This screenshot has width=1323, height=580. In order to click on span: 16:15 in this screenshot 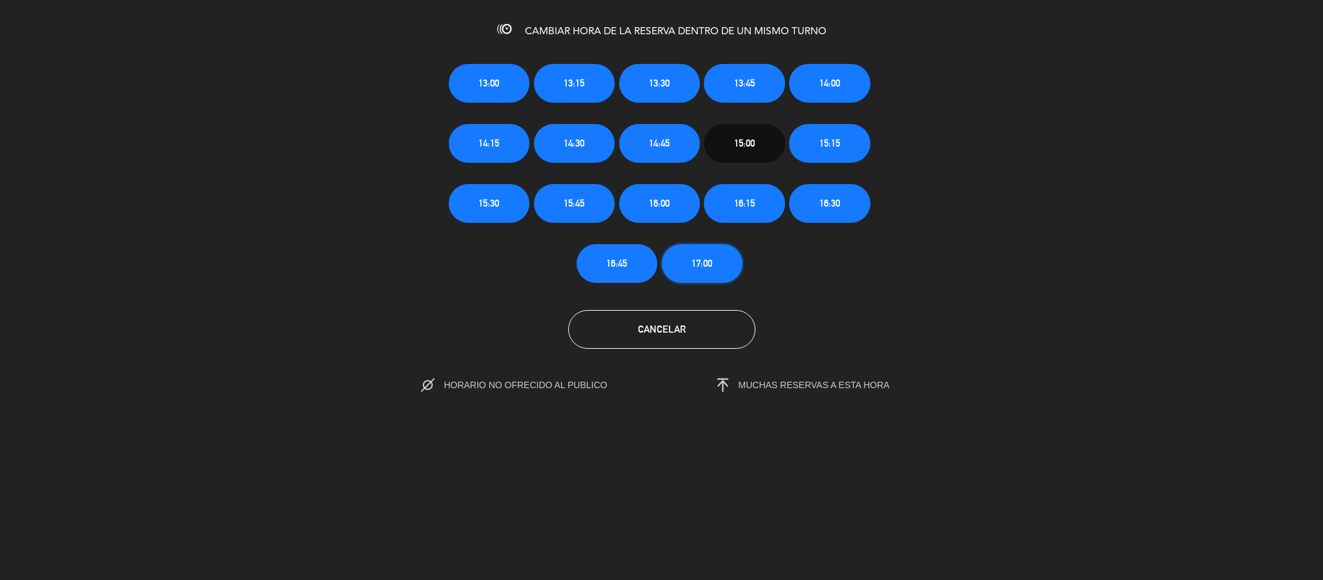, I will do `click(745, 203)`.